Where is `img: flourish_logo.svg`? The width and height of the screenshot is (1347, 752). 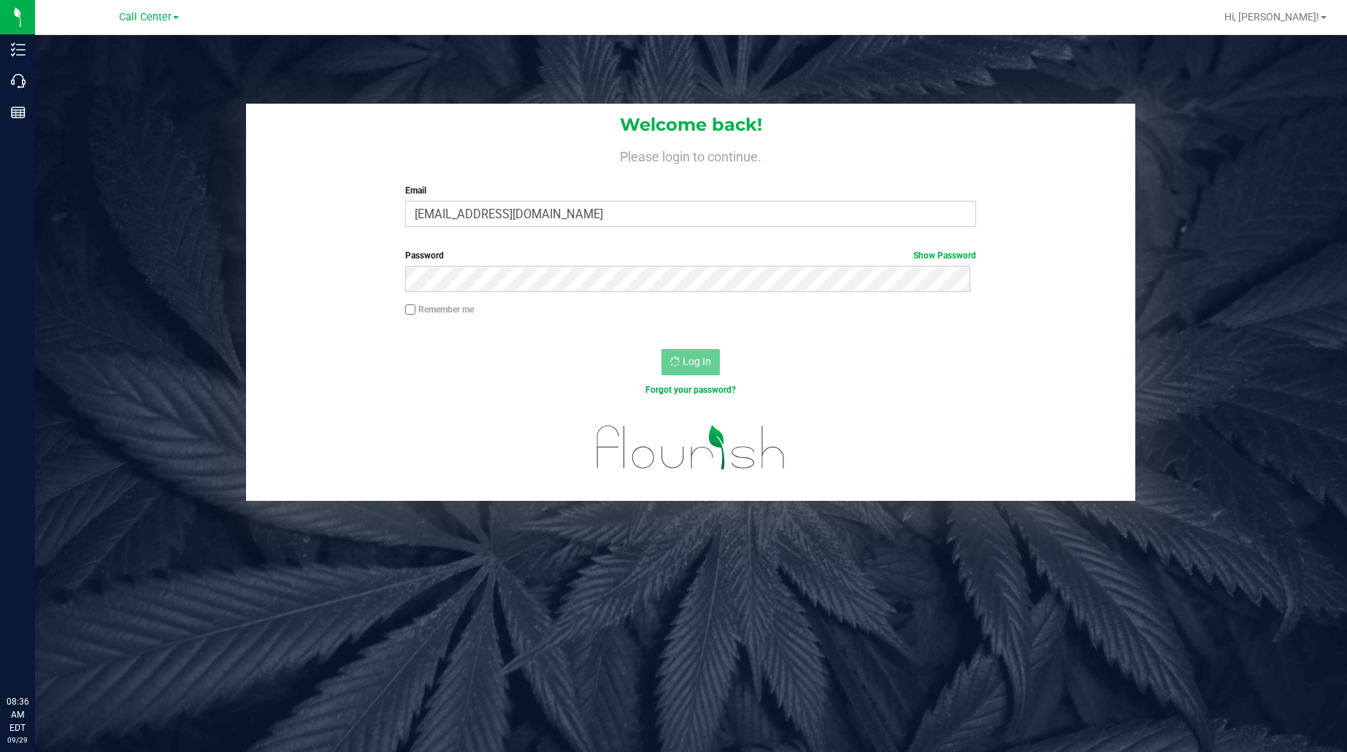
img: flourish_logo.svg is located at coordinates (690, 447).